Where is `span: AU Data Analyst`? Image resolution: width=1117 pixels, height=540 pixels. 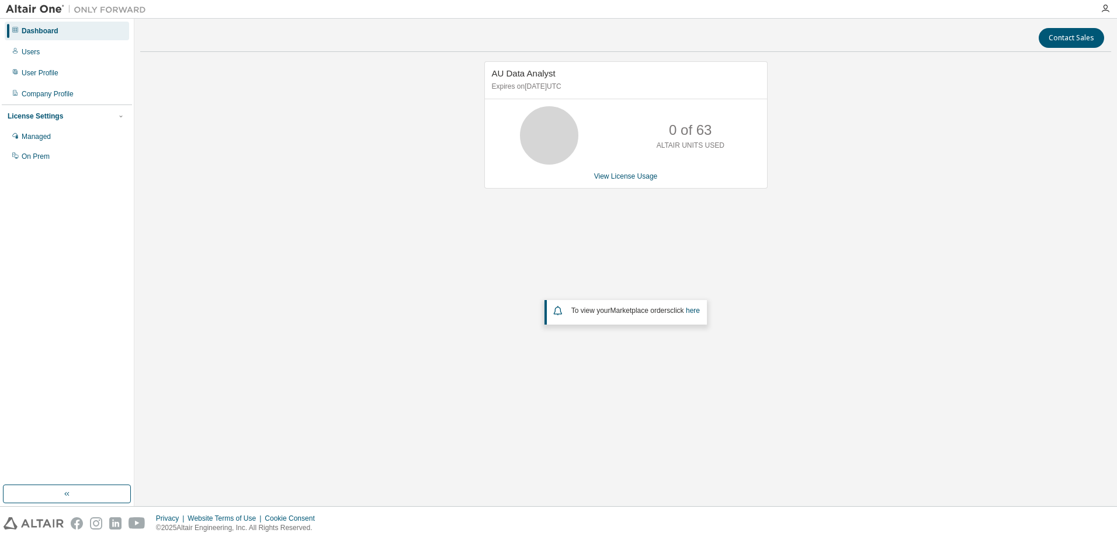
span: AU Data Analyst is located at coordinates (523, 73).